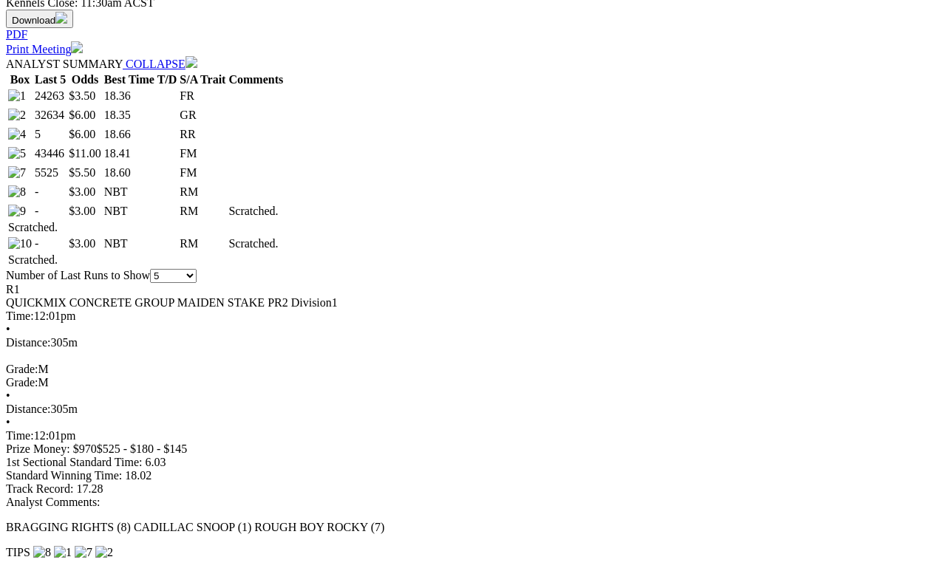  I want to click on span: R1, so click(13, 289).